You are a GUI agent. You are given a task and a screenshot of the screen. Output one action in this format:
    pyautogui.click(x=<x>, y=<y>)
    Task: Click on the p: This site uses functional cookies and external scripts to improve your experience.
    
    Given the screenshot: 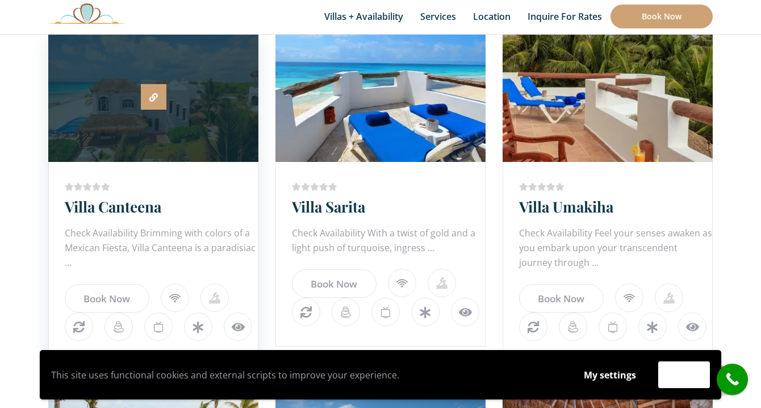 What is the action you would take?
    pyautogui.click(x=306, y=375)
    